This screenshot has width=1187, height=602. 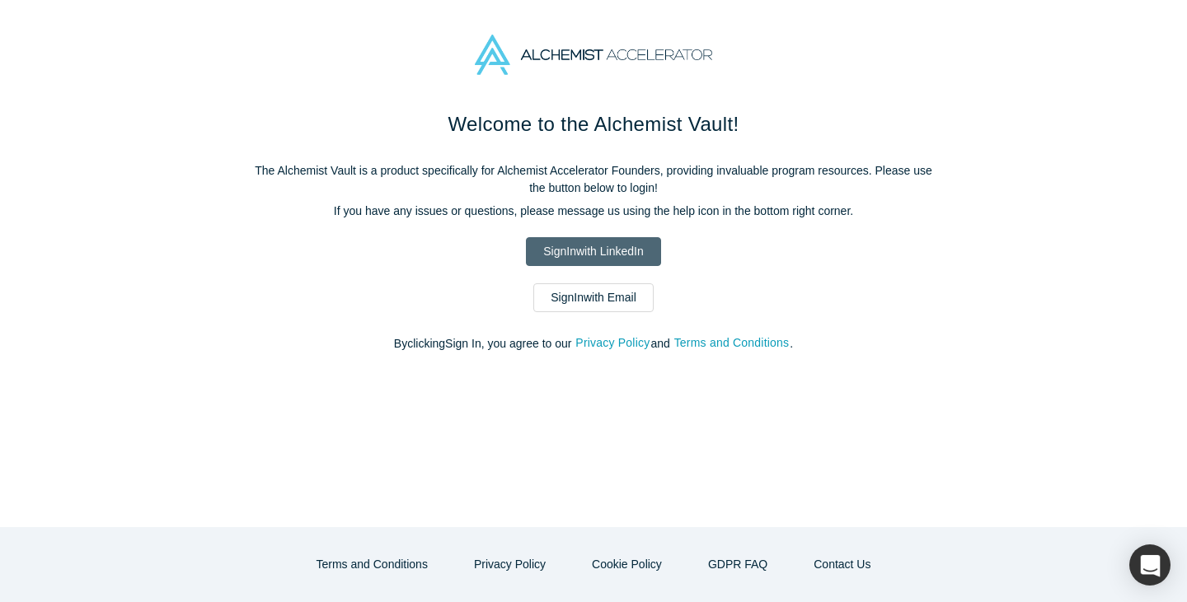 What do you see at coordinates (593, 180) in the screenshot?
I see `p: The Alchemist Vault is a product specifically for Alchemist Accelerator Founders, providing inval...` at bounding box center [593, 180].